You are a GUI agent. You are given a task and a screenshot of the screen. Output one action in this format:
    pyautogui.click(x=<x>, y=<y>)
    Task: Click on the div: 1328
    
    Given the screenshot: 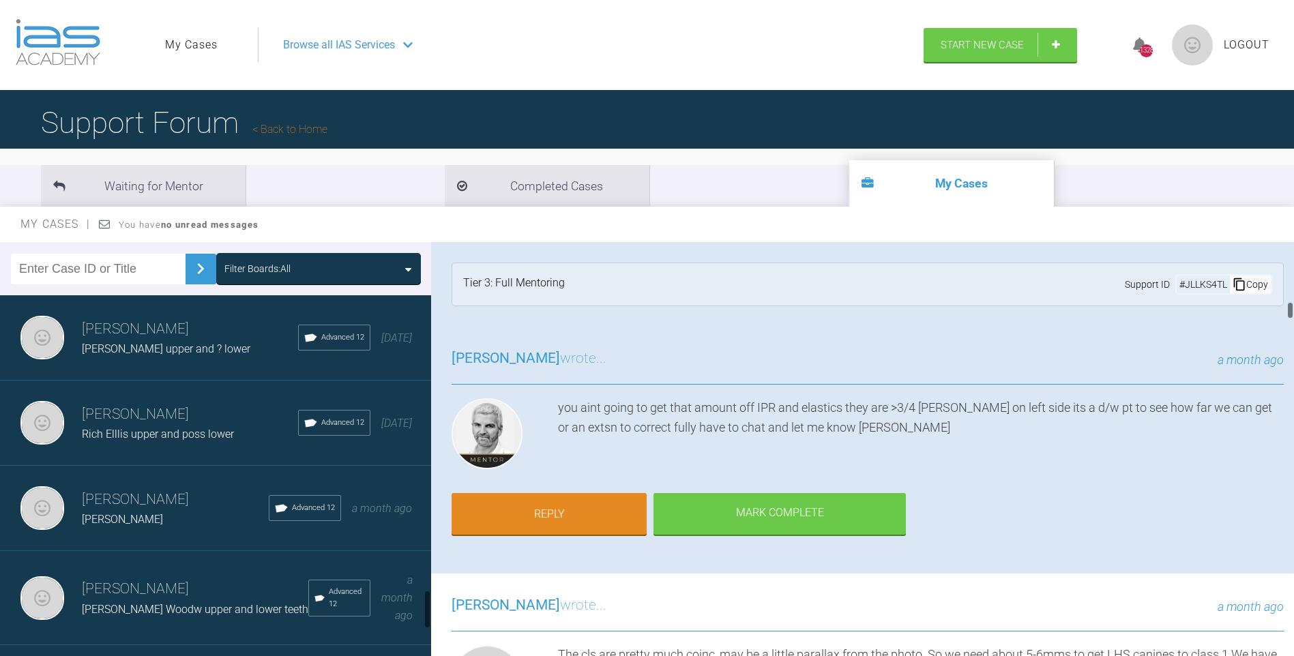 What is the action you would take?
    pyautogui.click(x=1146, y=50)
    